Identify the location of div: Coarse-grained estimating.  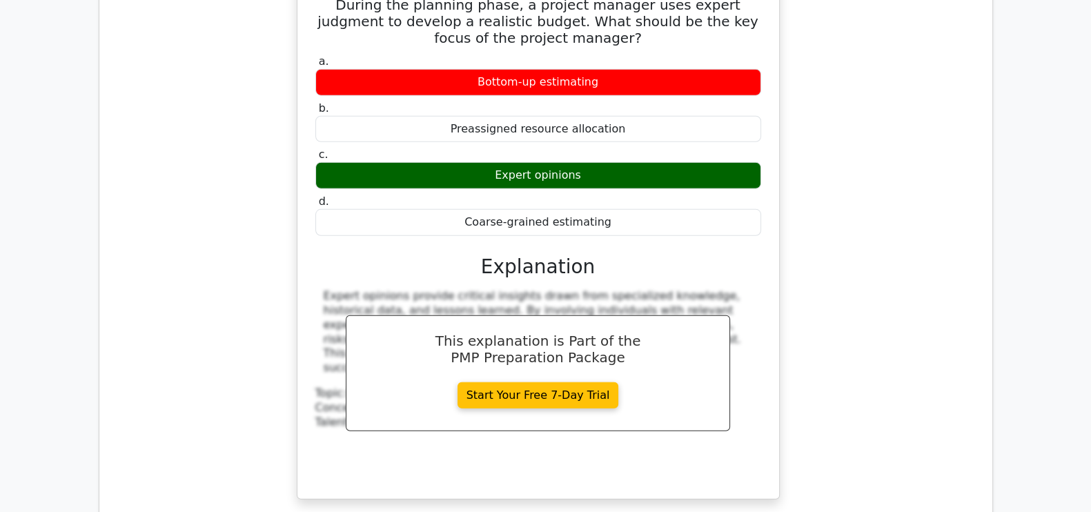
(538, 222).